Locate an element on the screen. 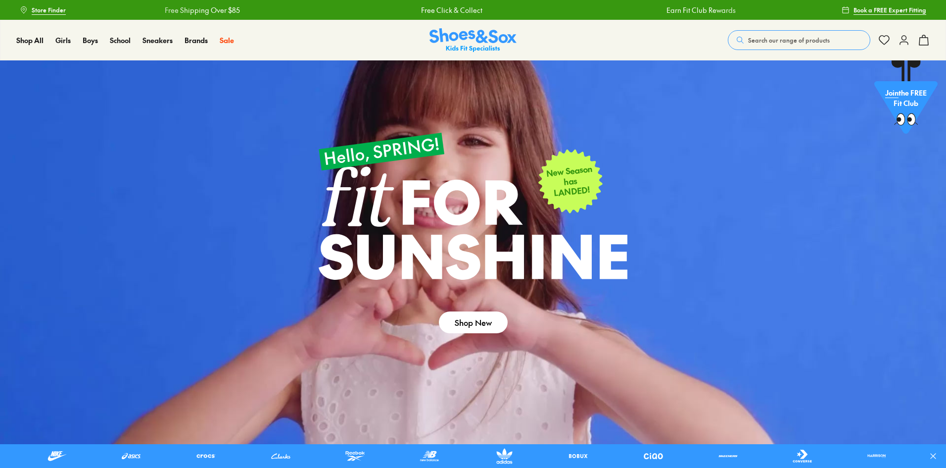 This screenshot has height=468, width=946. p: the FREE Fit Club is located at coordinates (906, 98).